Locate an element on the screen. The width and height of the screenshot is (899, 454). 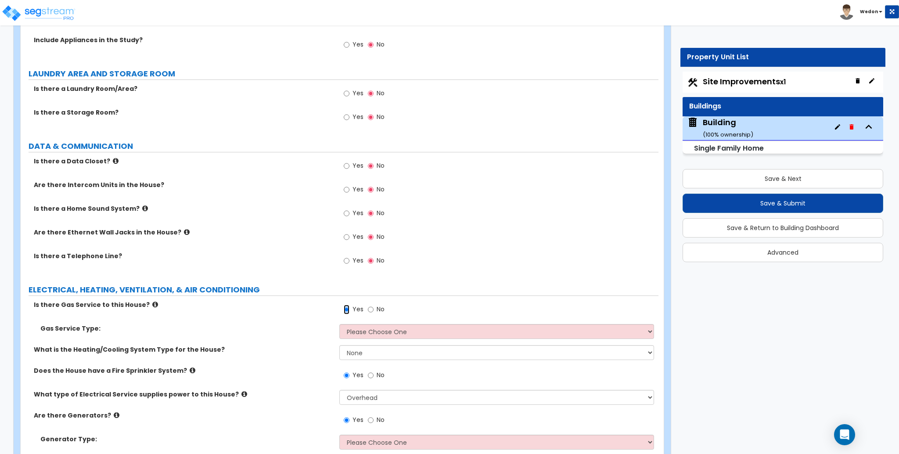
img: building.svg is located at coordinates (692, 122).